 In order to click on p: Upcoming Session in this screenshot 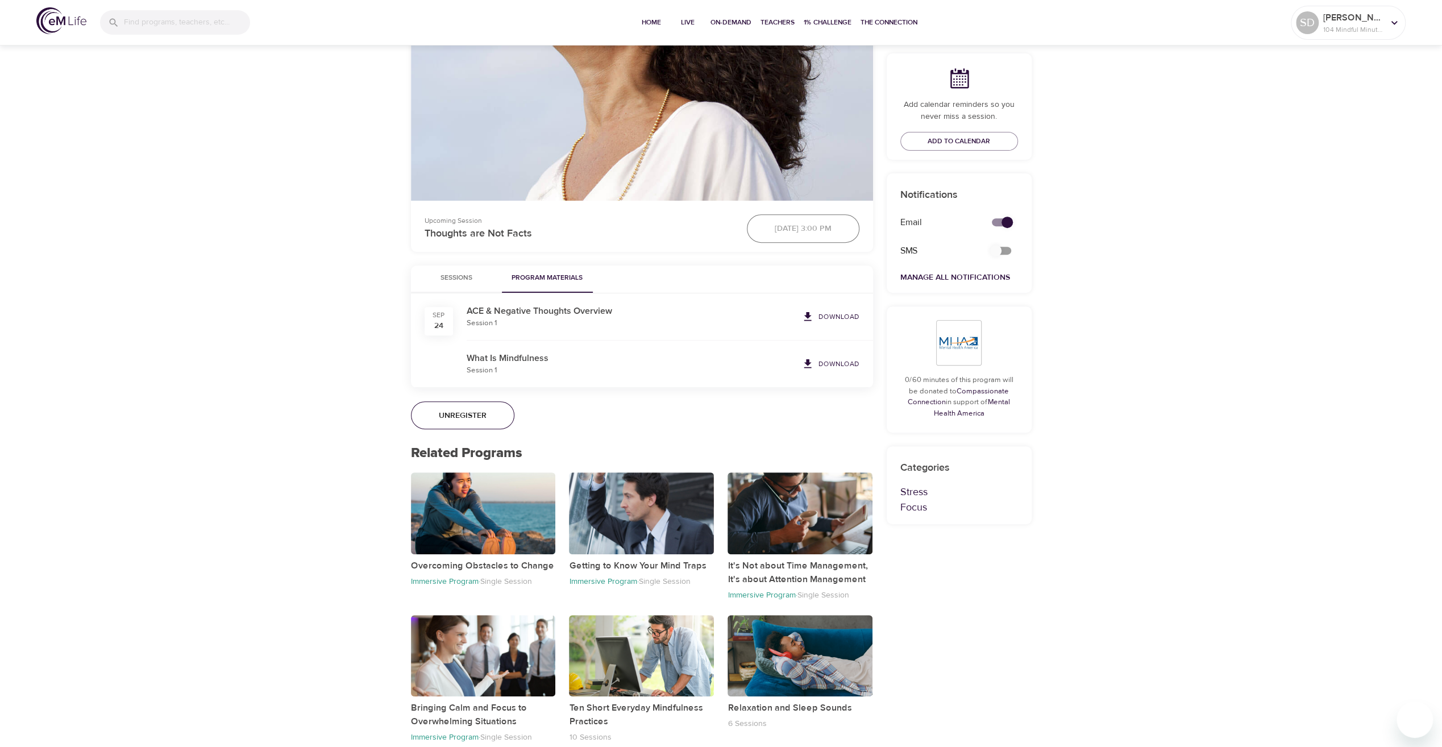, I will do `click(579, 221)`.